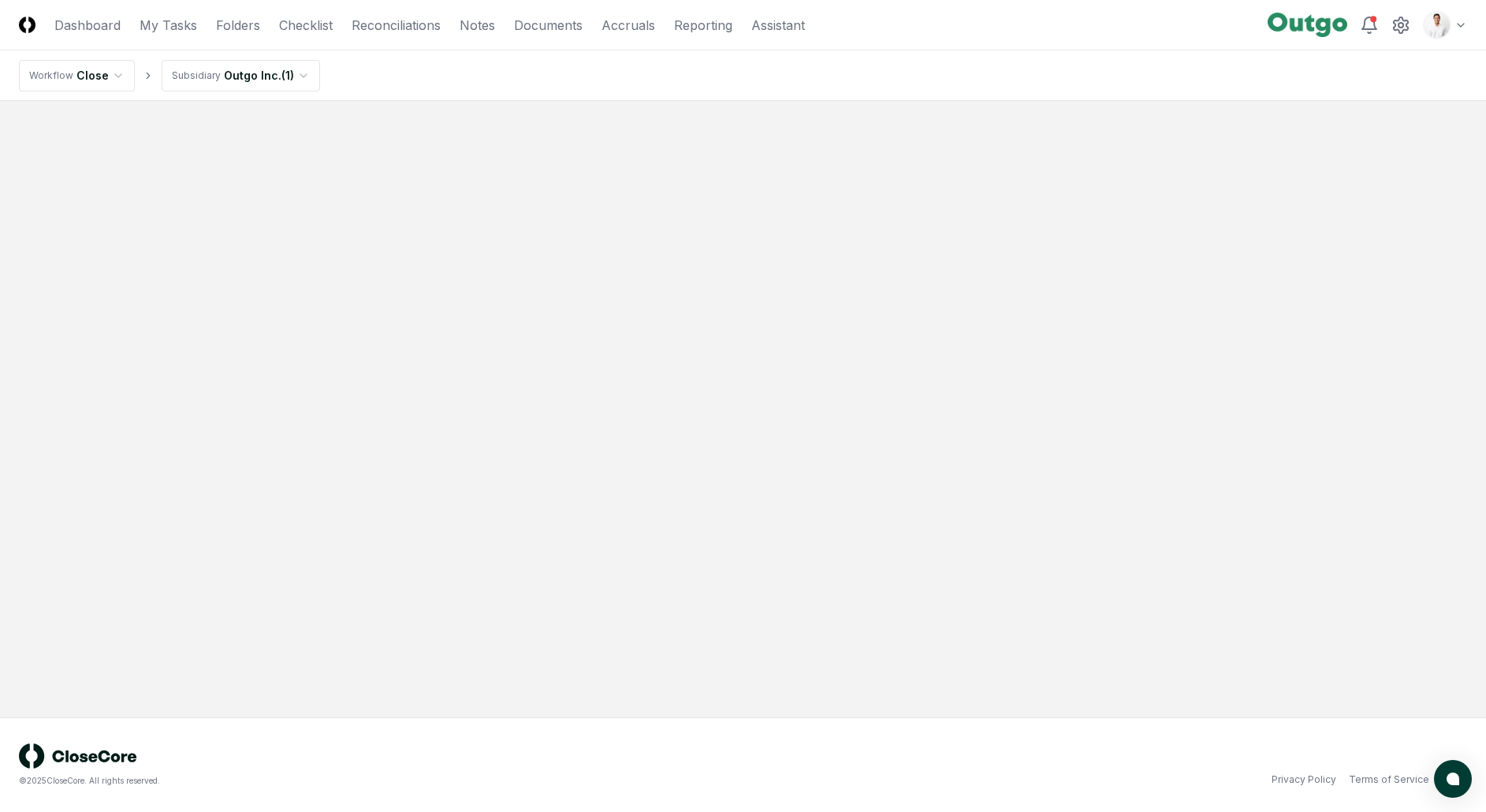 Image resolution: width=1486 pixels, height=812 pixels. I want to click on img: Logo, so click(27, 25).